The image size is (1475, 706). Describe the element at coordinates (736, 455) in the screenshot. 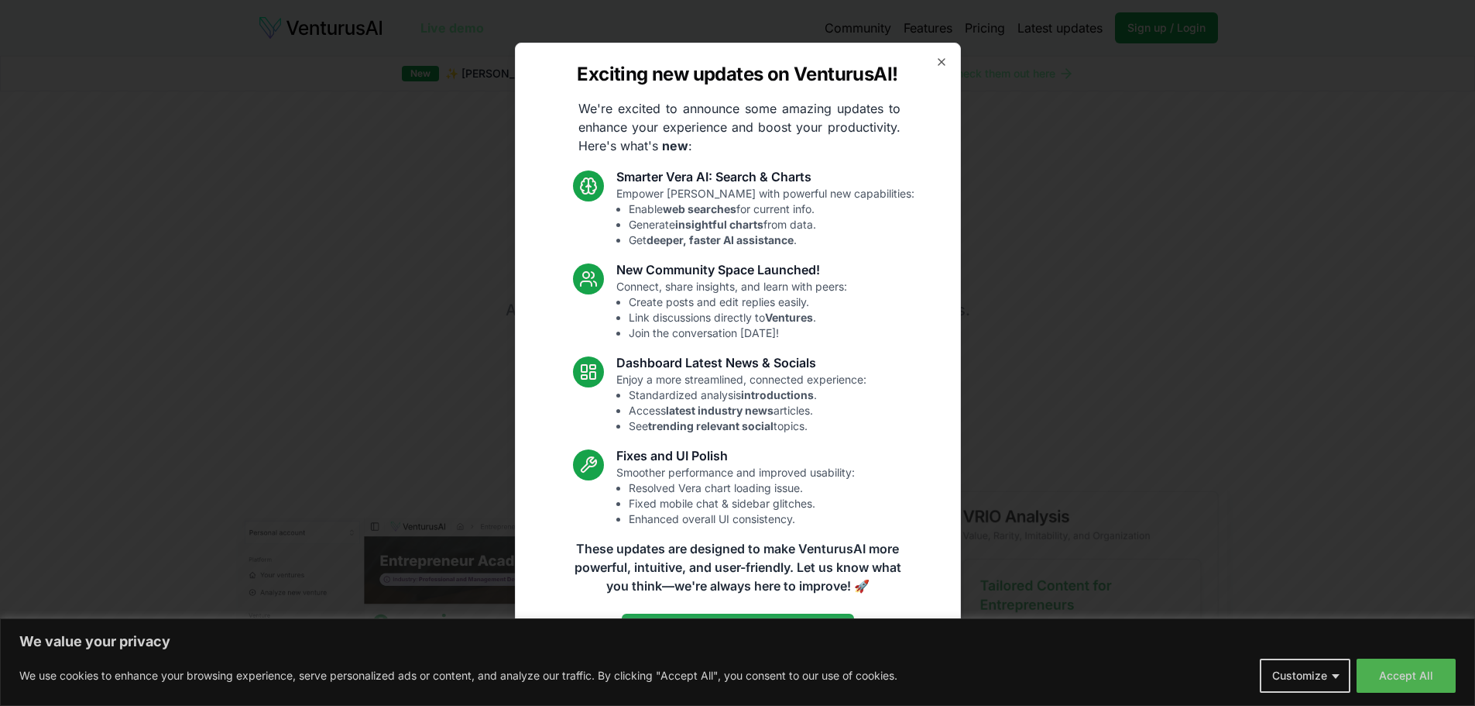

I see `h3: Fixes and UI Polish` at that location.